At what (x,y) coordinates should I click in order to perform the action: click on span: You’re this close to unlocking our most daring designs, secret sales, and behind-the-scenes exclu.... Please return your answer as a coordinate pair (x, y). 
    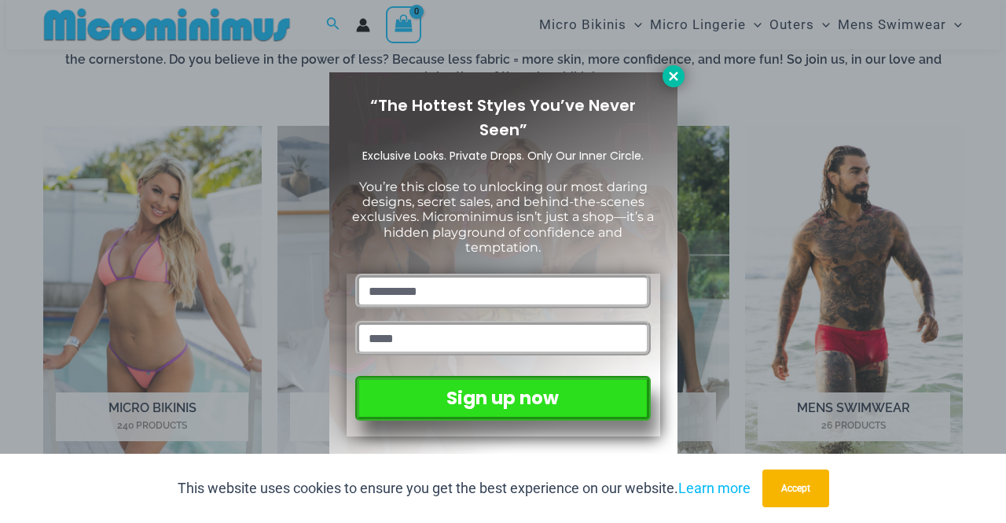
    Looking at the image, I should click on (503, 217).